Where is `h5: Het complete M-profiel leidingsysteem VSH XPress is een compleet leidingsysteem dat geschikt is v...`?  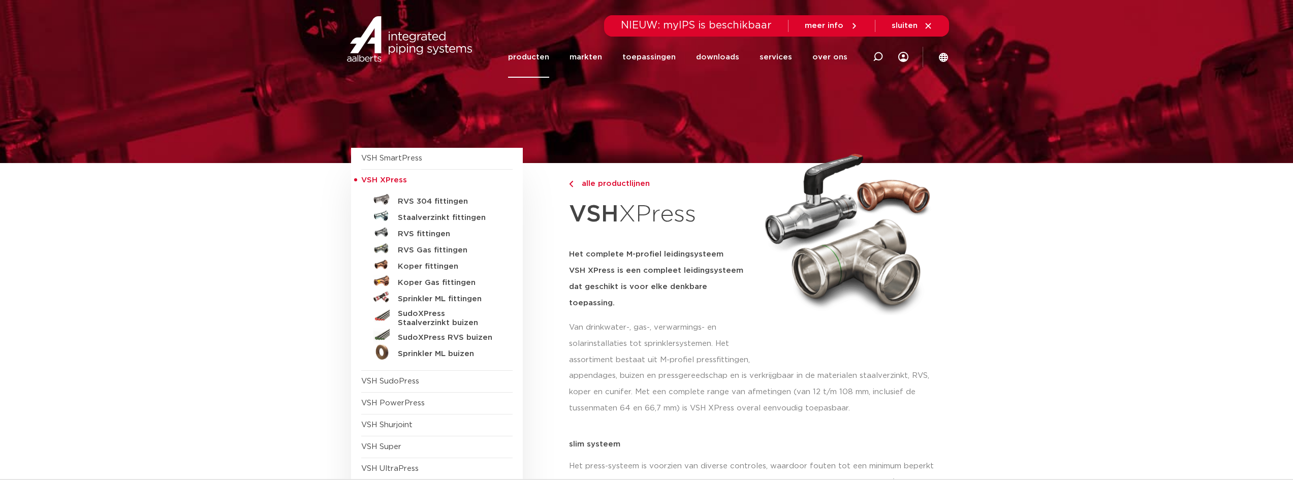
h5: Het complete M-profiel leidingsysteem VSH XPress is een compleet leidingsysteem dat geschikt is v... is located at coordinates (661, 279).